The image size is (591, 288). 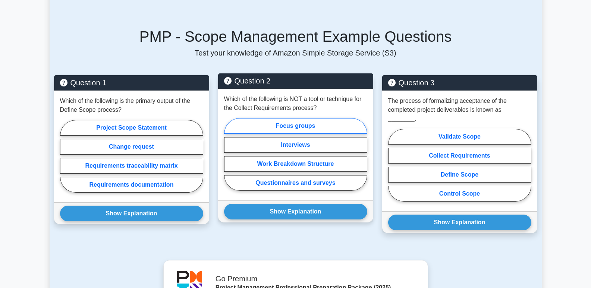 I want to click on p: Which of the following is NOT a tool or technique for the Collect Requirements process?, so click(x=295, y=104).